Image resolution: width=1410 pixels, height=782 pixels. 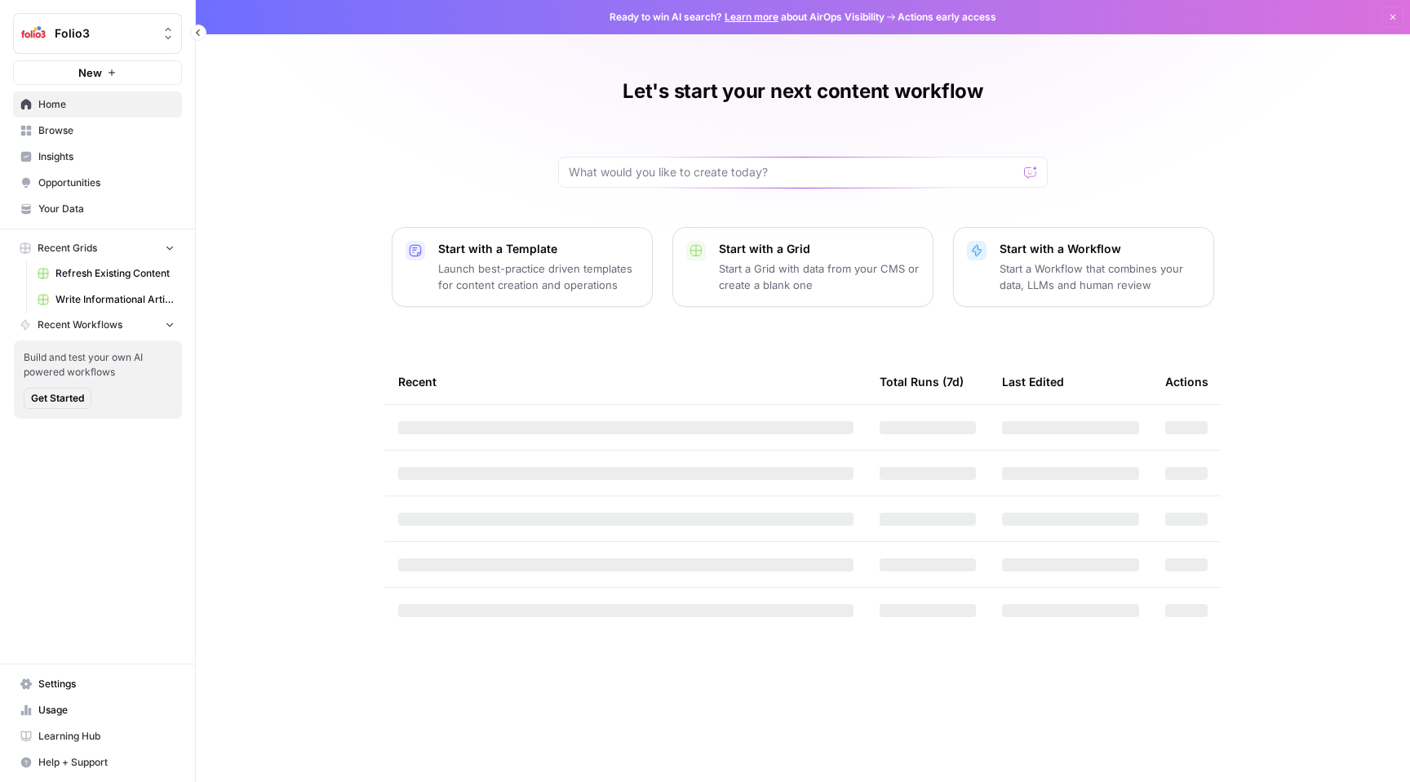 What do you see at coordinates (97, 762) in the screenshot?
I see `button: Help + Support` at bounding box center [97, 762].